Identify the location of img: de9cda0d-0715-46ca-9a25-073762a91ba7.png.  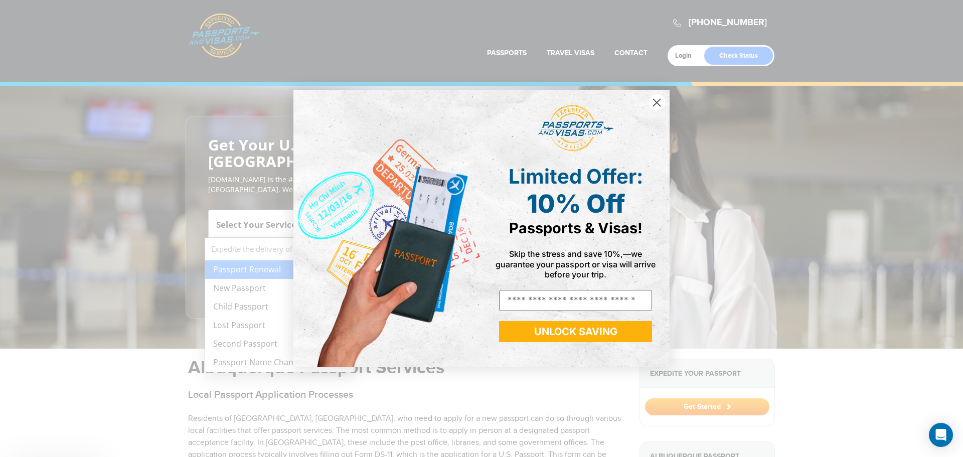
(387, 228).